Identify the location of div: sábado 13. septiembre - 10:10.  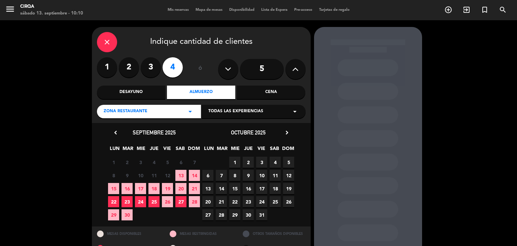
(51, 13).